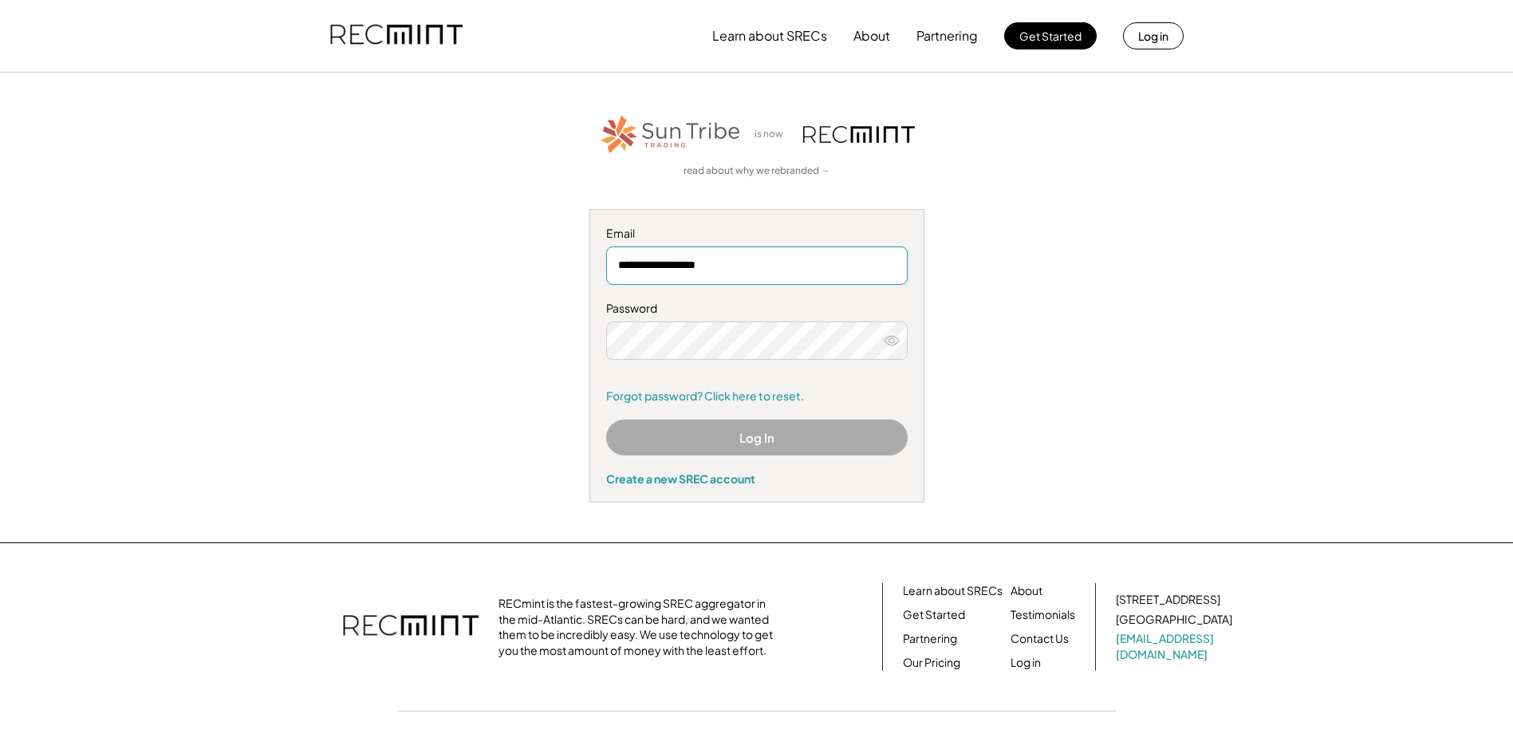 The width and height of the screenshot is (1513, 737). Describe the element at coordinates (671, 134) in the screenshot. I see `img: STT_Horizontal_Logo%2B-%2BColor.png` at that location.